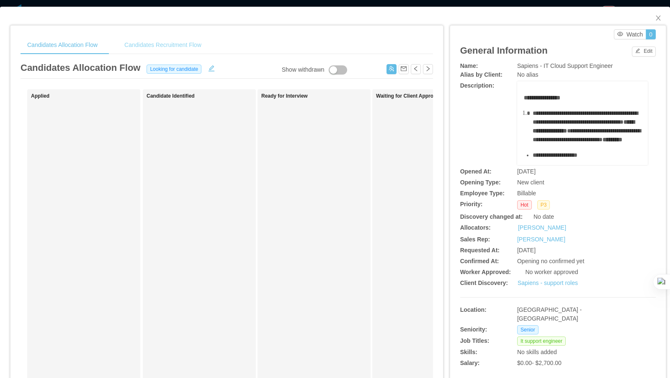  I want to click on div: Show withdrawn, so click(303, 70).